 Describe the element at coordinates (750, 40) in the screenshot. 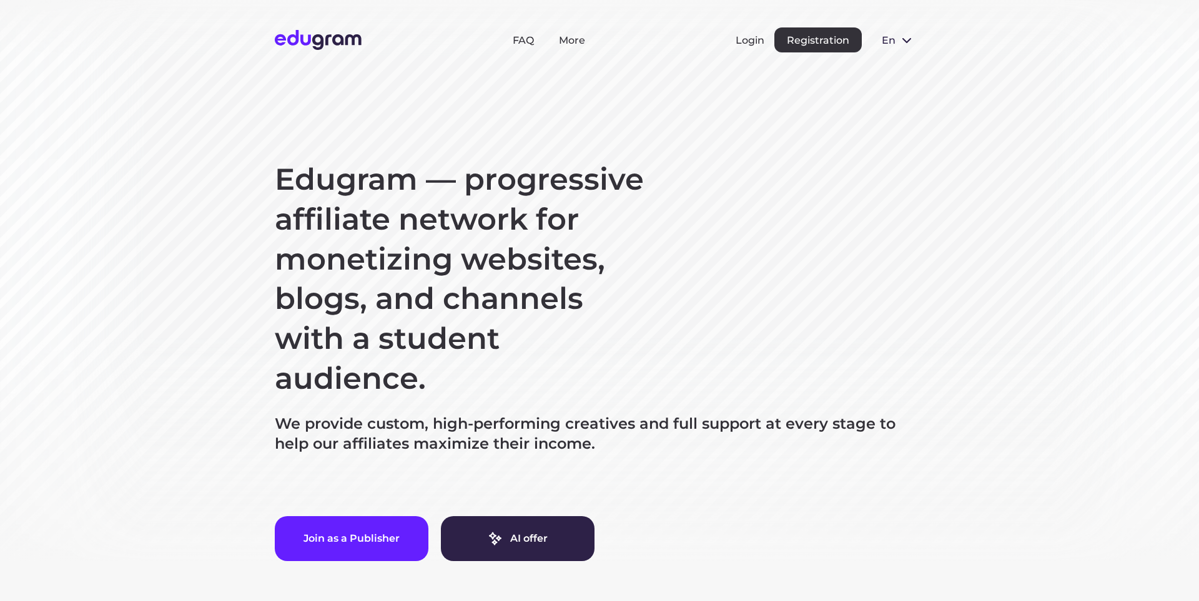

I see `button: Login` at that location.